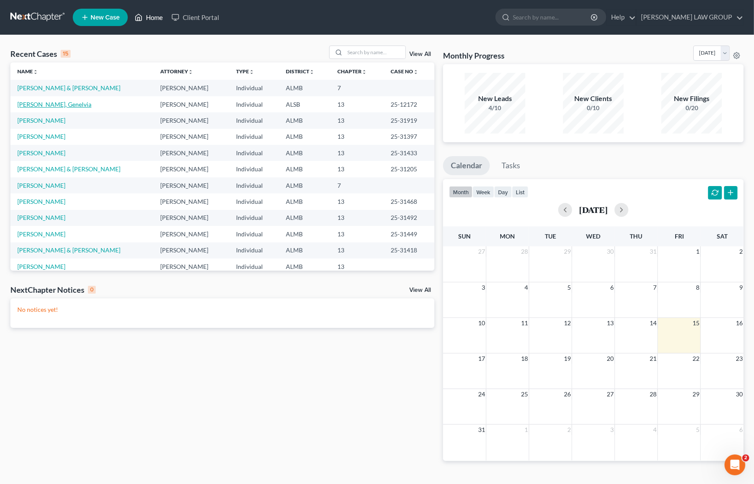  What do you see at coordinates (679, 236) in the screenshot?
I see `span: Fri` at bounding box center [679, 236].